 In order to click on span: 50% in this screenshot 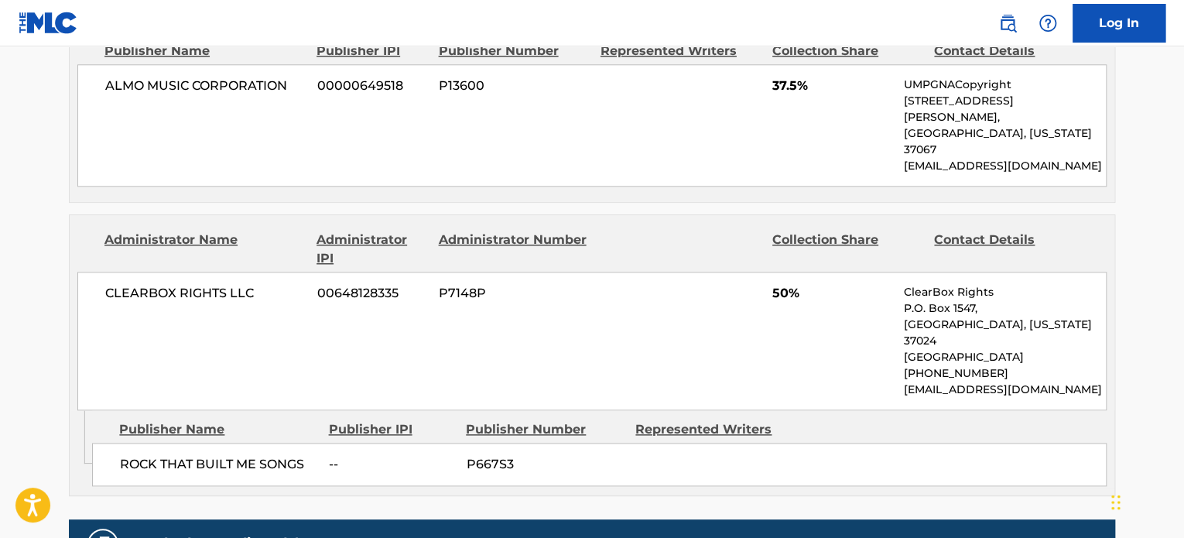, I will do `click(832, 293)`.